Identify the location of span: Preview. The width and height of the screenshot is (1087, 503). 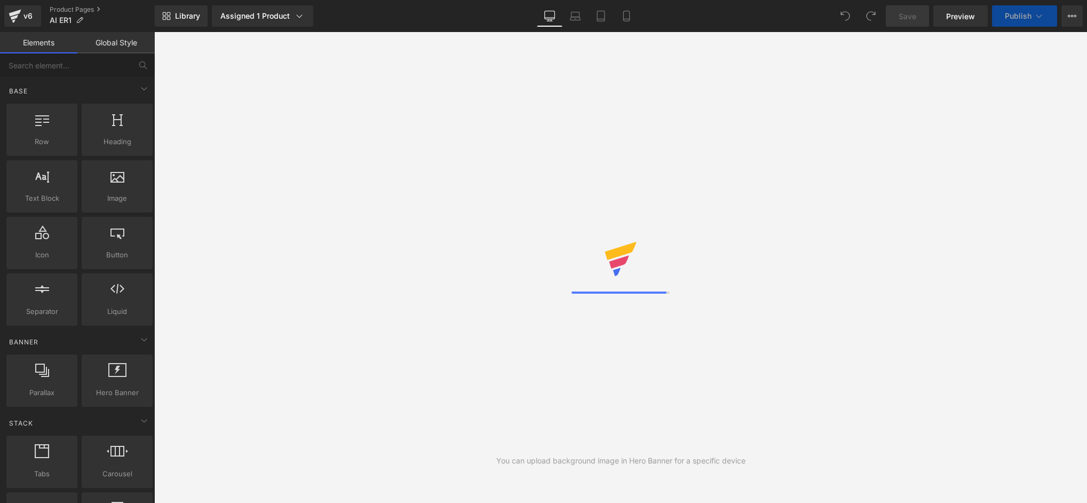
(961, 16).